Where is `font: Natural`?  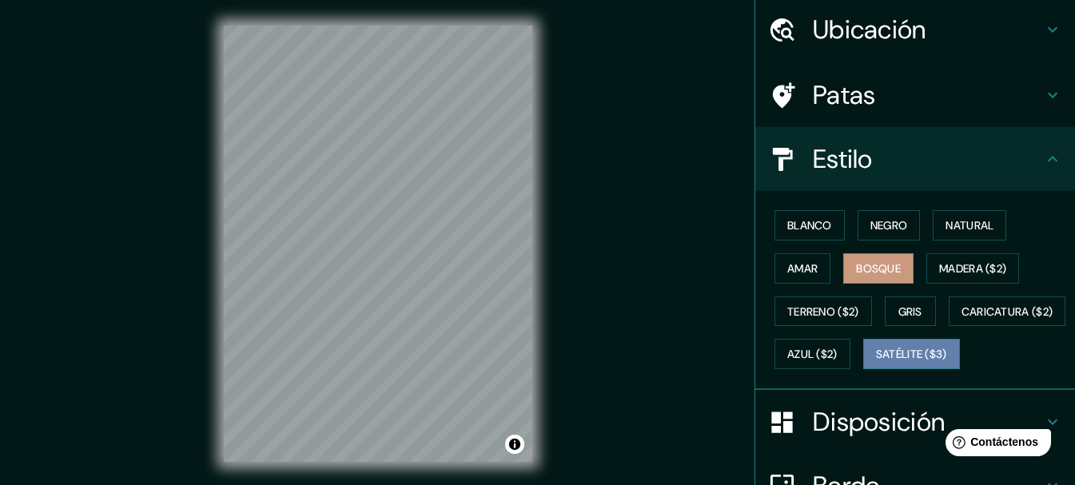 font: Natural is located at coordinates (970, 225).